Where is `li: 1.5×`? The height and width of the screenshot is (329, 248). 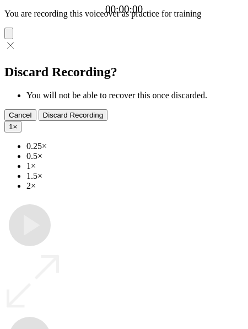 li: 1.5× is located at coordinates (135, 176).